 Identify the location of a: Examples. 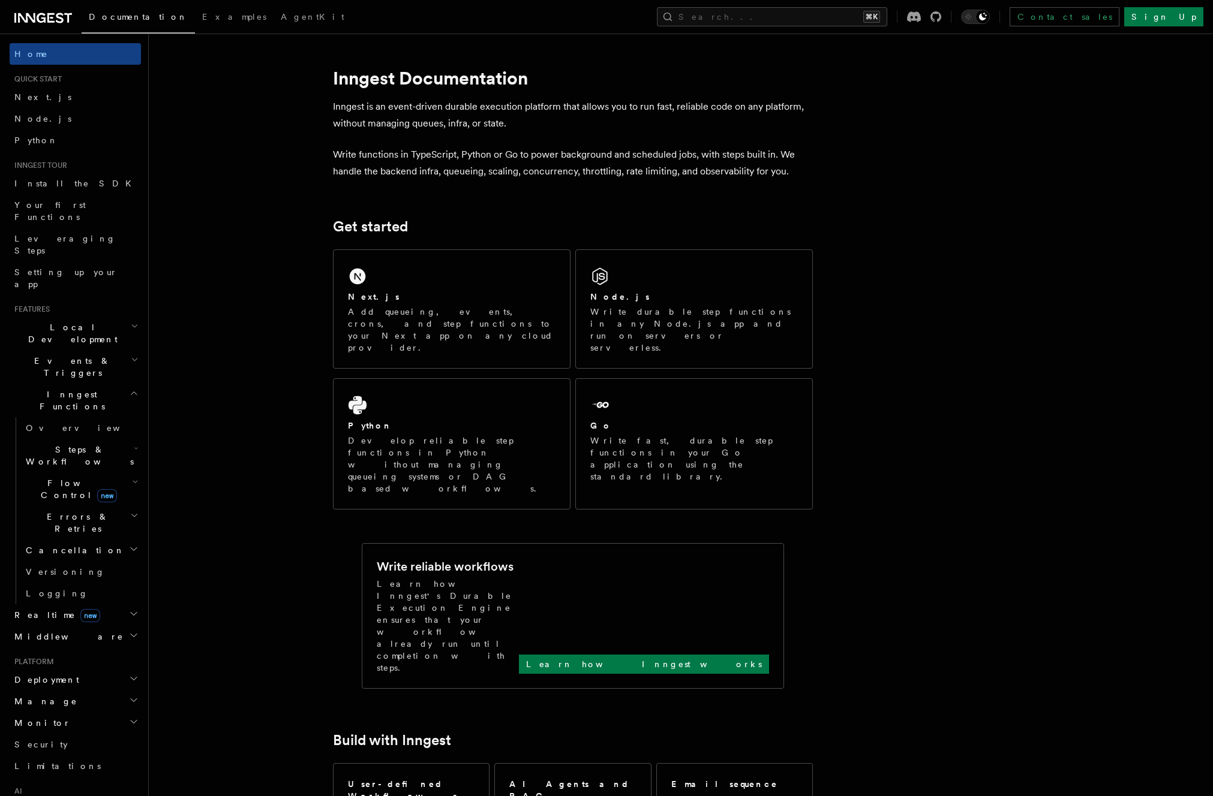
(234, 18).